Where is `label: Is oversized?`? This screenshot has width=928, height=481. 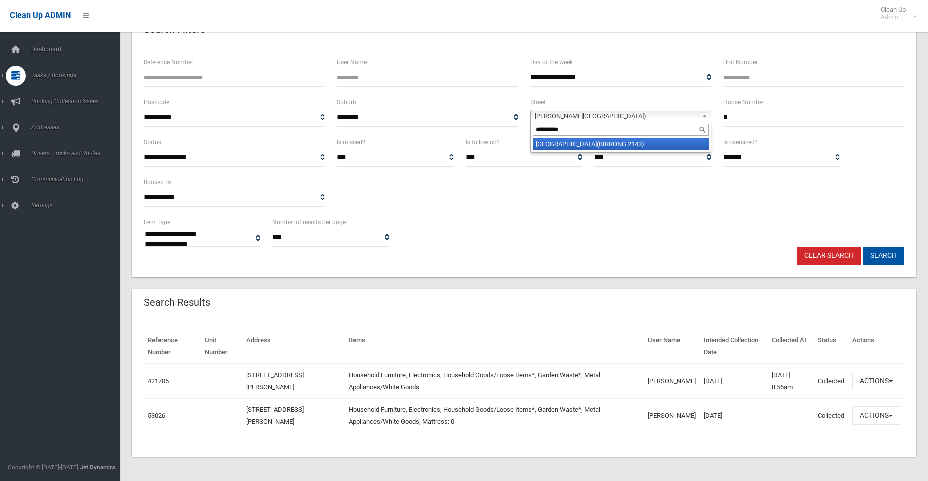 label: Is oversized? is located at coordinates (740, 142).